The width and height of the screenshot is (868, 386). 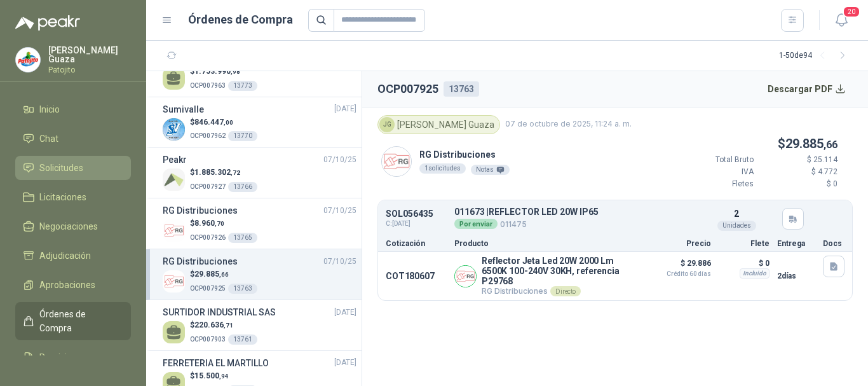 What do you see at coordinates (69, 226) in the screenshot?
I see `span: Negociaciones` at bounding box center [69, 226].